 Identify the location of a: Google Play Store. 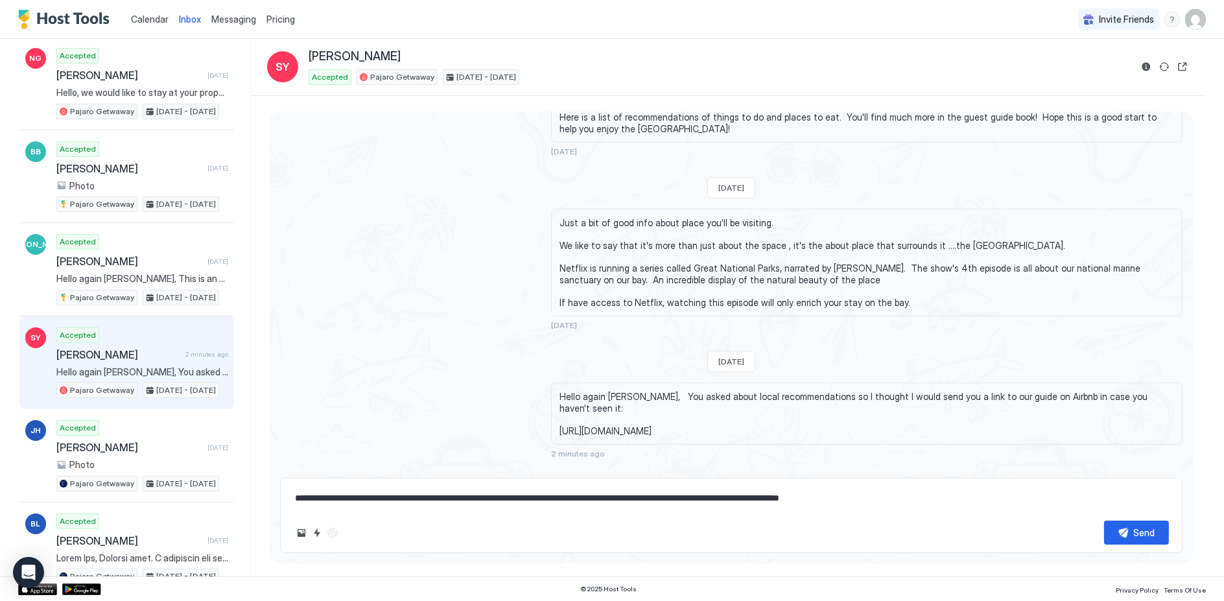
(82, 589).